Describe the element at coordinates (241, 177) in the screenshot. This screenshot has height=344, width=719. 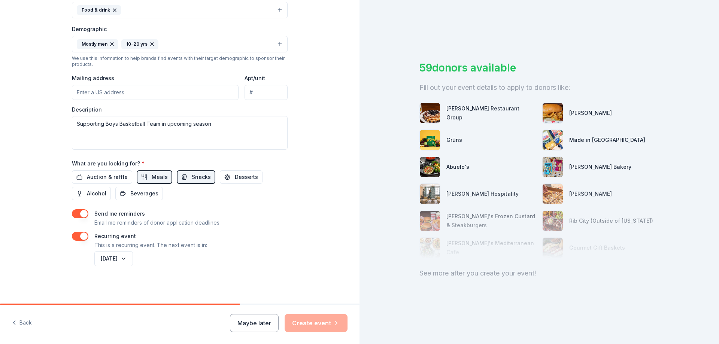
I see `button: Desserts` at that location.